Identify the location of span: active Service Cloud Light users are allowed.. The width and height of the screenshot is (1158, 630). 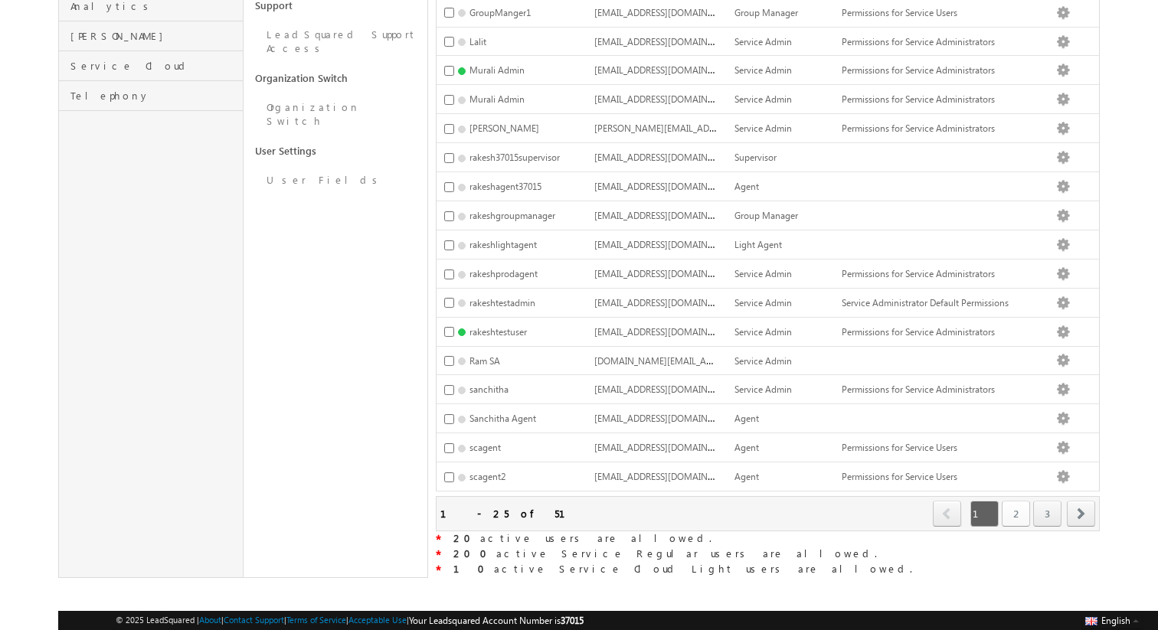
(676, 568).